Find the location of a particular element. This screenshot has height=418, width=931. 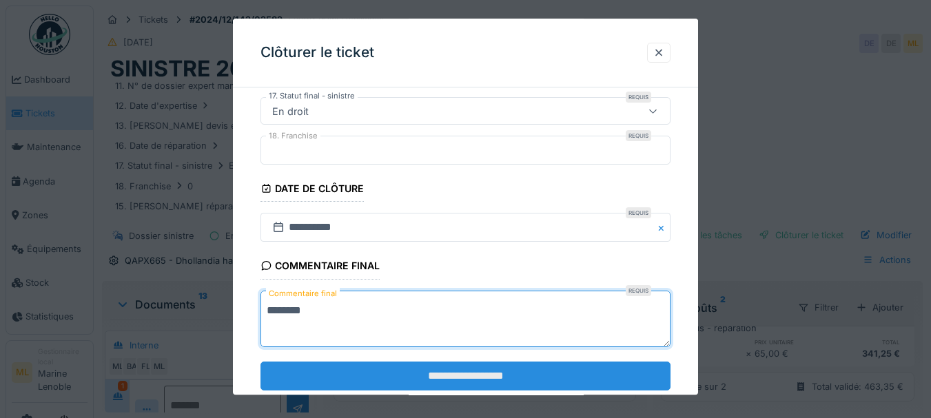

button: Close is located at coordinates (663, 228).